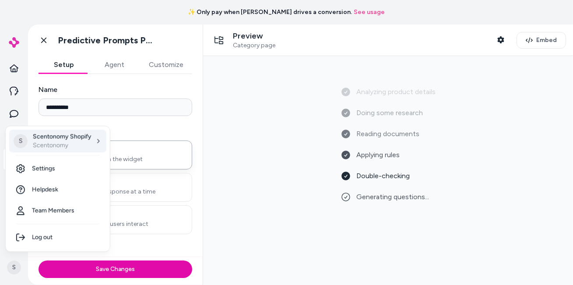 The image size is (573, 285). Describe the element at coordinates (62, 136) in the screenshot. I see `p: Scentonomy Shopify` at that location.